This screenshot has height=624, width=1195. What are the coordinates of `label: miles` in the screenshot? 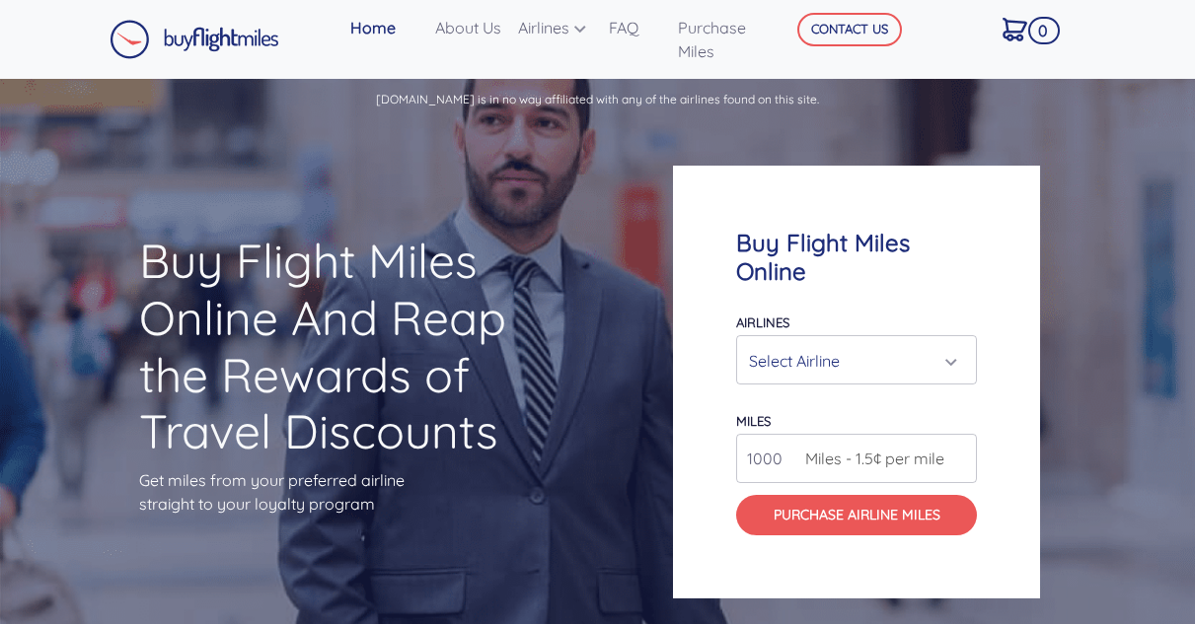 It's located at (753, 421).